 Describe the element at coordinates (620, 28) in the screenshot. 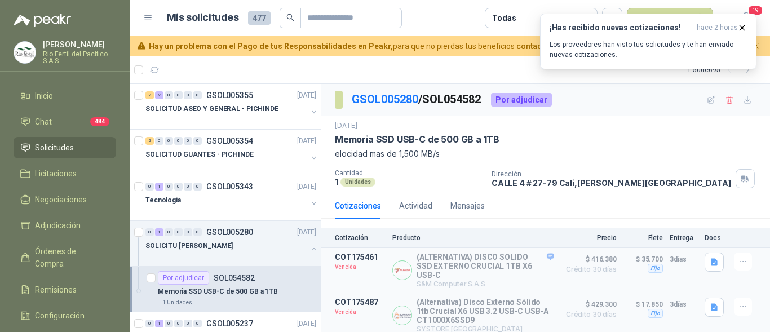

I see `h3: ¡Has recibido nuevas cotizaciones!` at that location.